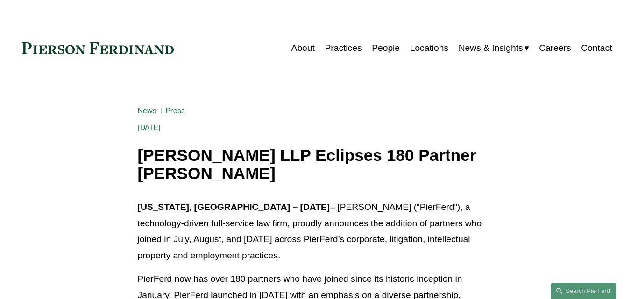 This screenshot has height=299, width=631. I want to click on a: Locations, so click(429, 48).